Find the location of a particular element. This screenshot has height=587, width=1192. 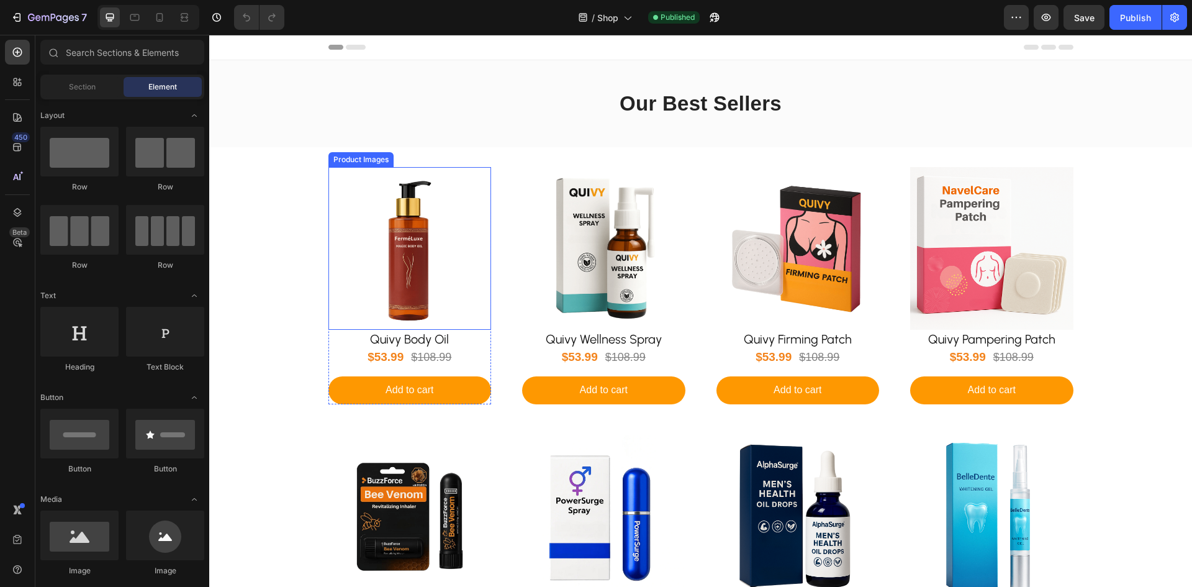

div: Text Block is located at coordinates (165, 367).